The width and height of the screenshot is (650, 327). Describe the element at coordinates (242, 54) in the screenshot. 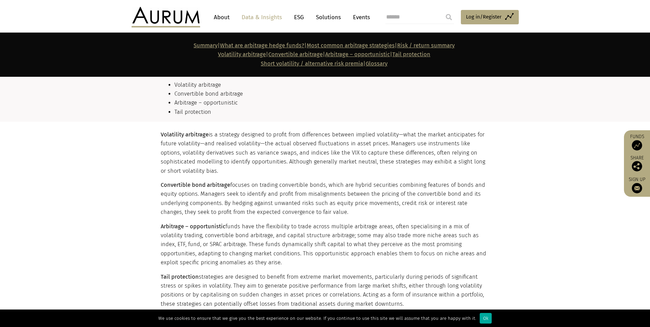

I see `a: Volatility arbitrage` at that location.